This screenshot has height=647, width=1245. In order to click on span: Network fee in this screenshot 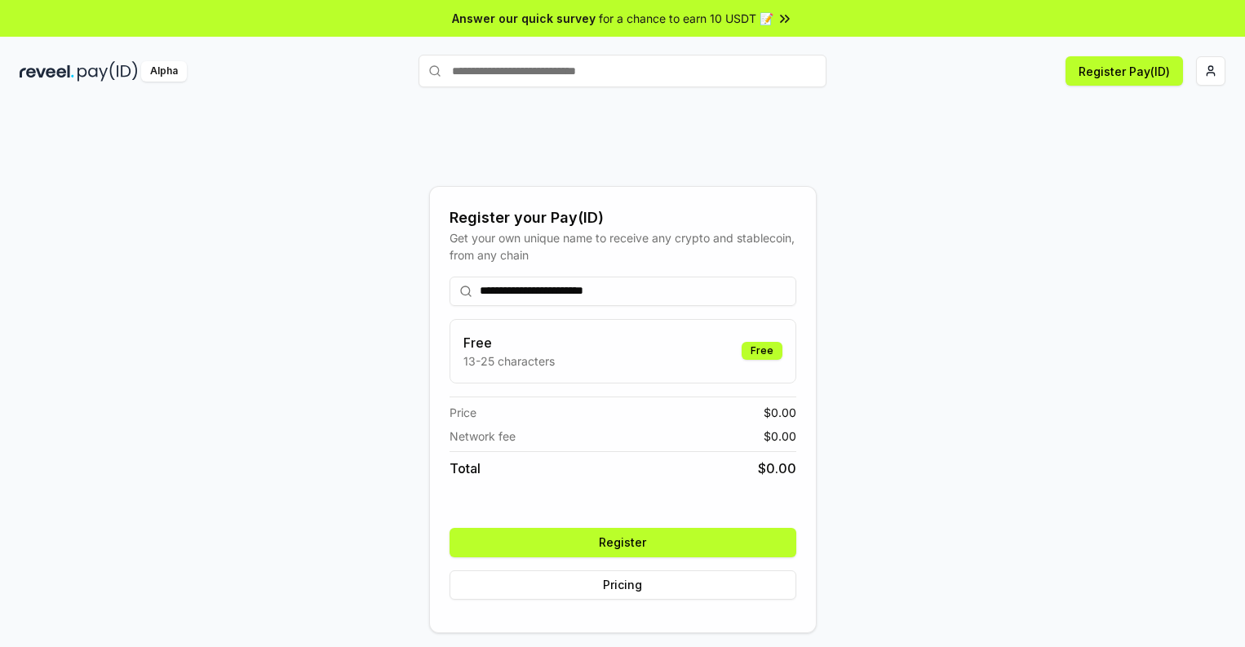, I will do `click(482, 436)`.